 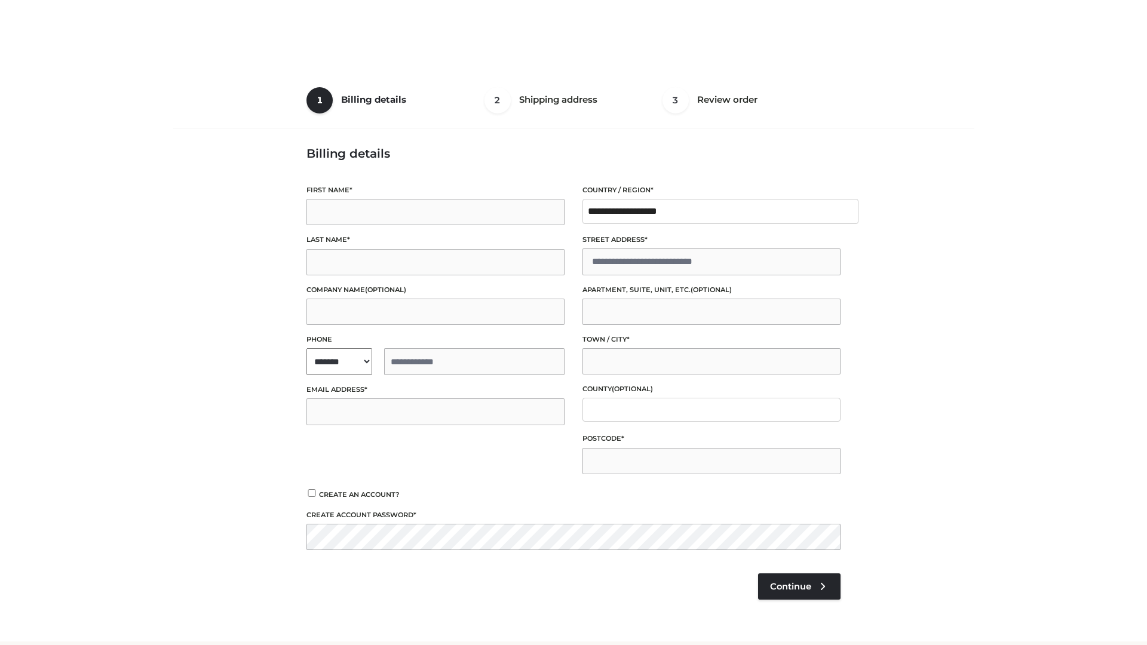 I want to click on label: Postcode, so click(x=712, y=439).